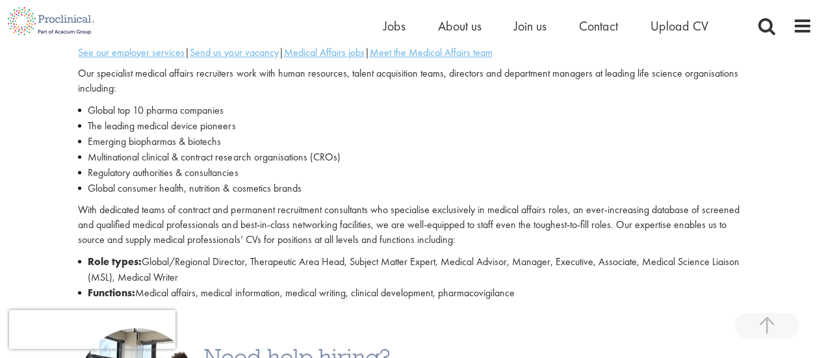 The image size is (822, 358). I want to click on span: Upload CV, so click(679, 26).